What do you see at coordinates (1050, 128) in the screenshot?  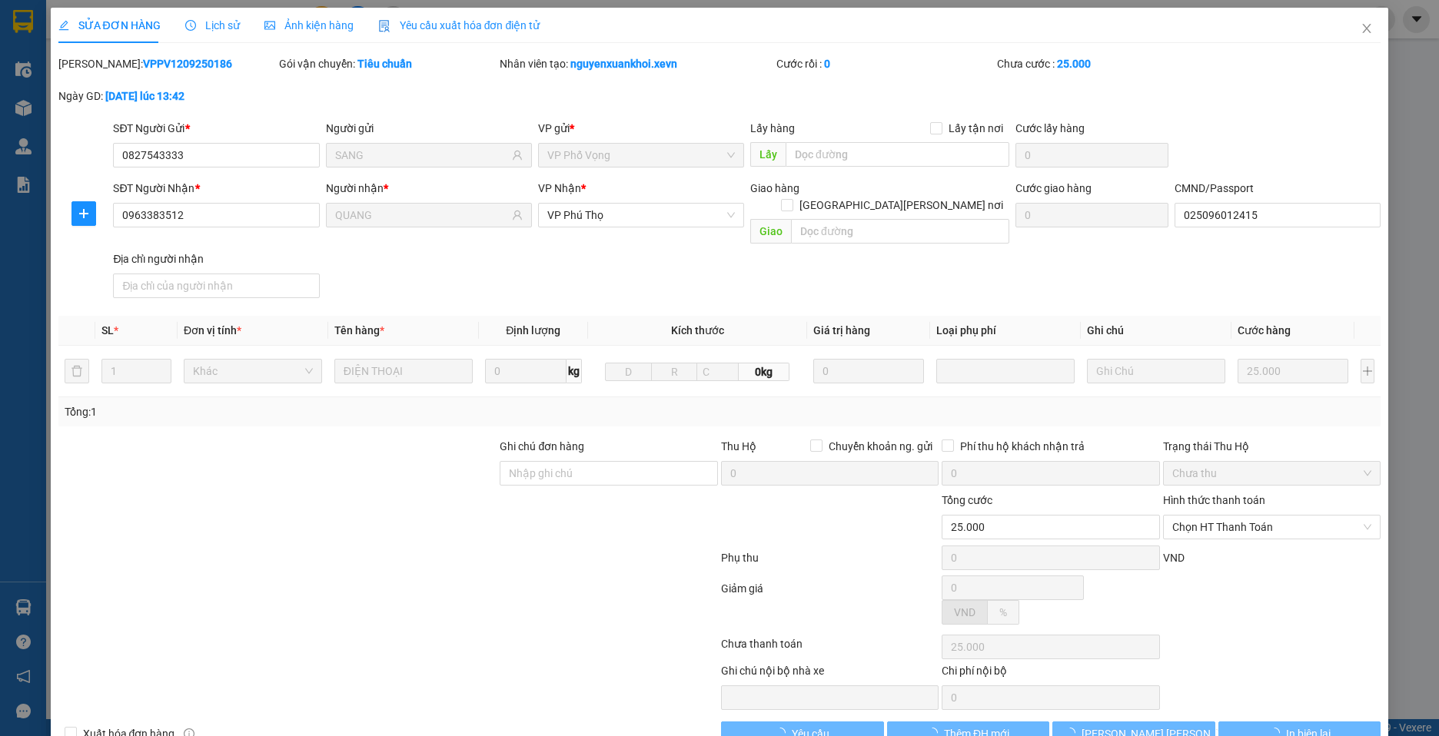 I see `label: Cước lấy hàng` at bounding box center [1050, 128].